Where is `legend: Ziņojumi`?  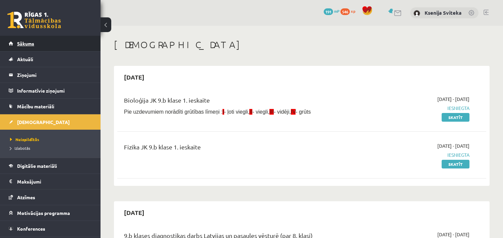 legend: Ziņojumi is located at coordinates (55, 75).